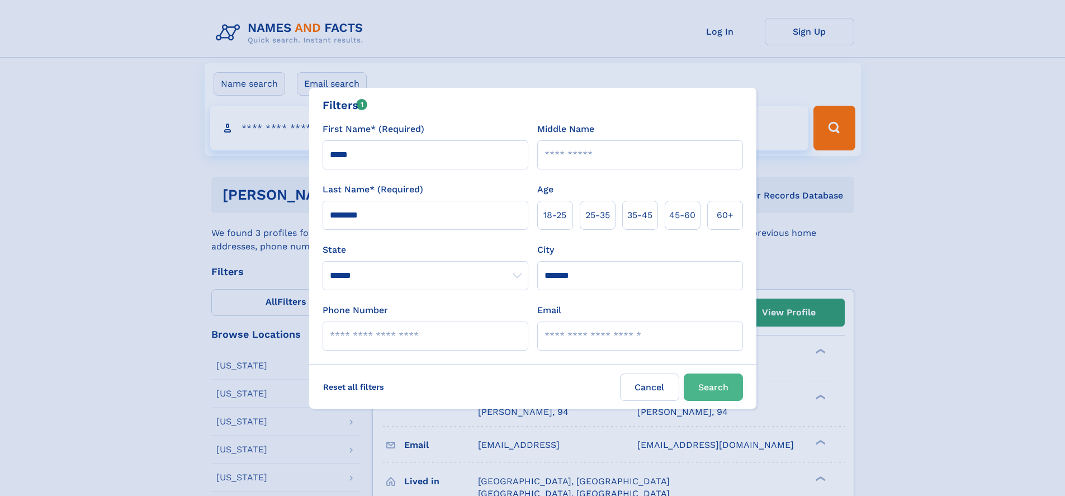 This screenshot has width=1065, height=496. What do you see at coordinates (598, 215) in the screenshot?
I see `span: 25‑35` at bounding box center [598, 215].